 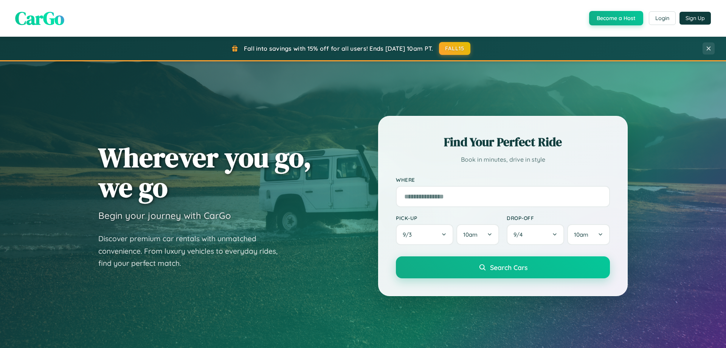 What do you see at coordinates (503, 267) in the screenshot?
I see `button: Search Cars` at bounding box center [503, 267].